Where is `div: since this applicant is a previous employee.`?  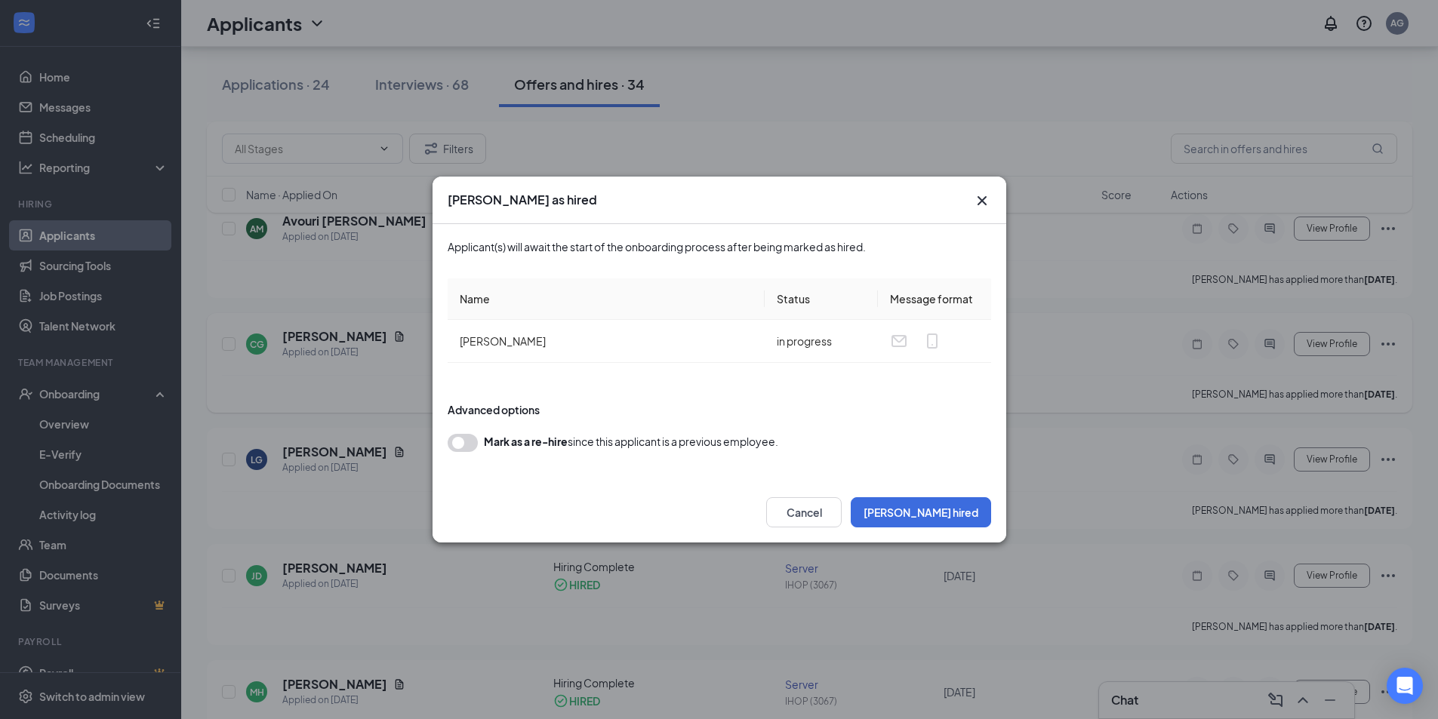 div: since this applicant is a previous employee. is located at coordinates (631, 441).